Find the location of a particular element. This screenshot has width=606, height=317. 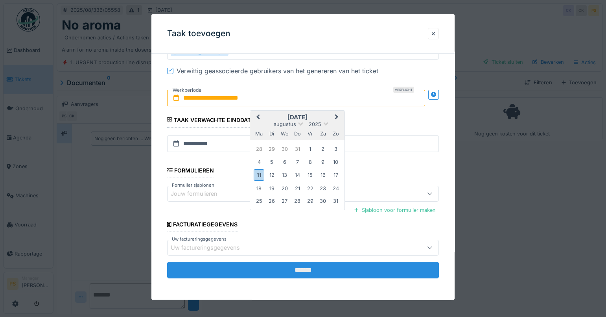

div: Choose woensdag 27 augustus 2025 is located at coordinates (284, 201).